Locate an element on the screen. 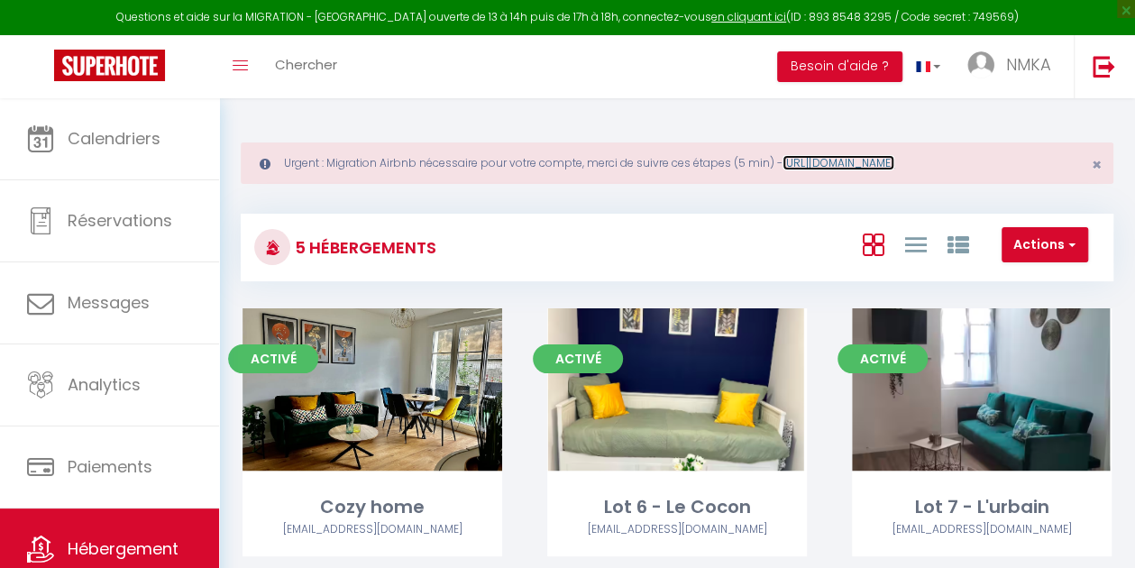  div: Lot 7 - L'urbain is located at coordinates (982, 507).